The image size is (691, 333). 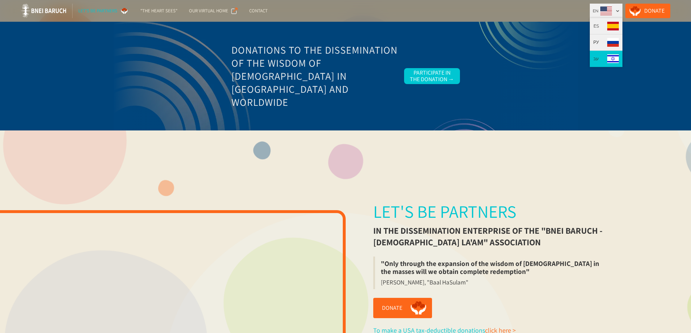 What do you see at coordinates (159, 11) in the screenshot?
I see `a: "The Heart Sees"` at bounding box center [159, 11].